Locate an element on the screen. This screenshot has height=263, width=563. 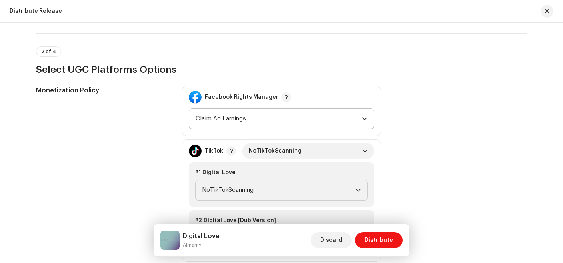
img: 2548317d-2922-4ccd-9ae2-d8af85778d21 is located at coordinates (170, 240).